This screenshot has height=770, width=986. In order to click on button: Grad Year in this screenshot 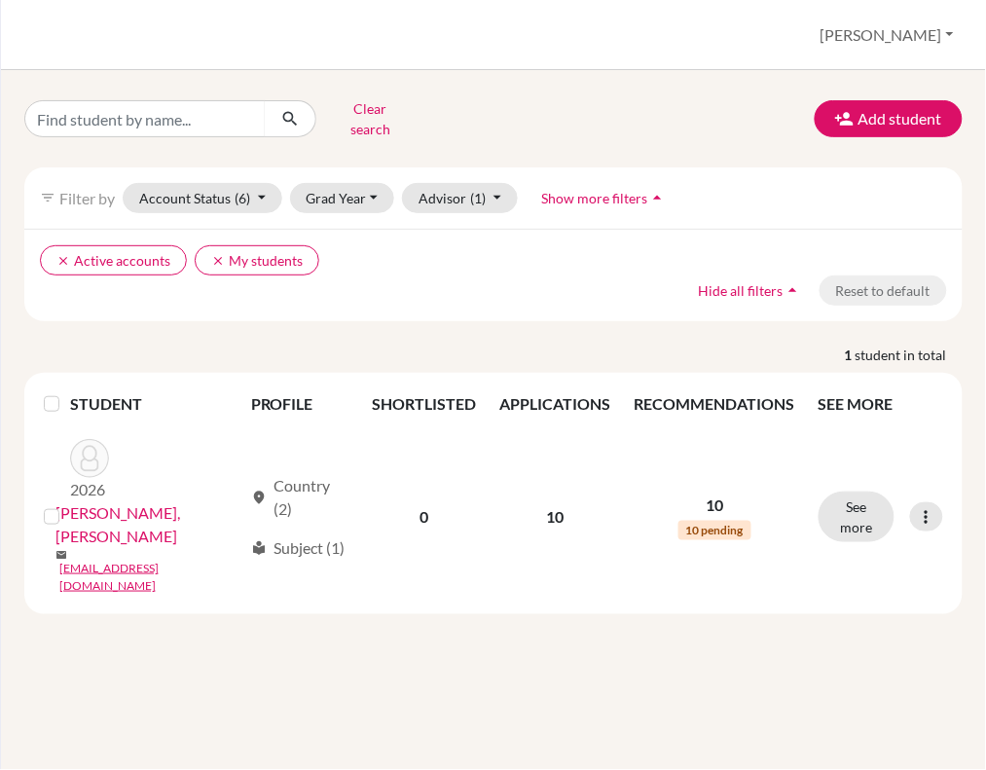, I will do `click(343, 198)`.